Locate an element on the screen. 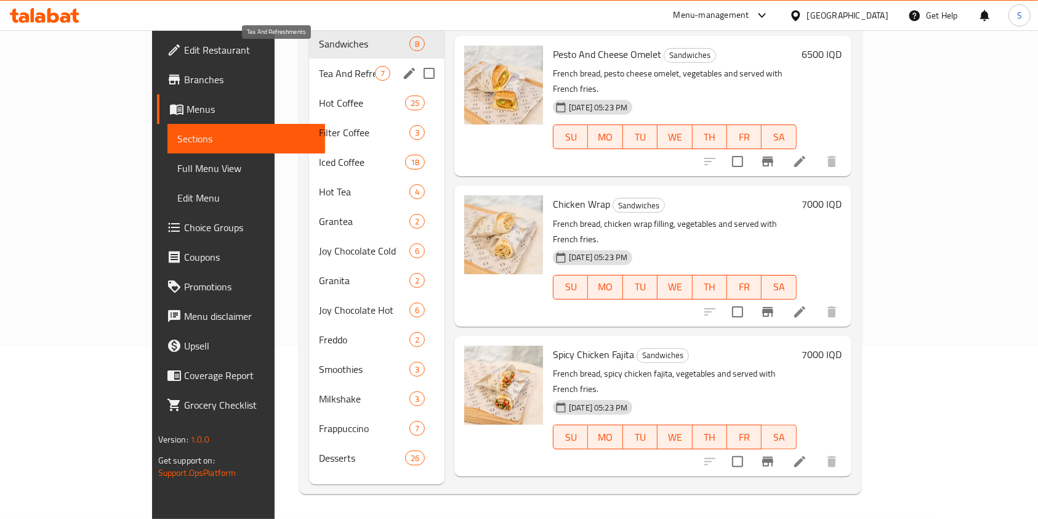  span: Joy Chocolate Cold is located at coordinates (364, 251).